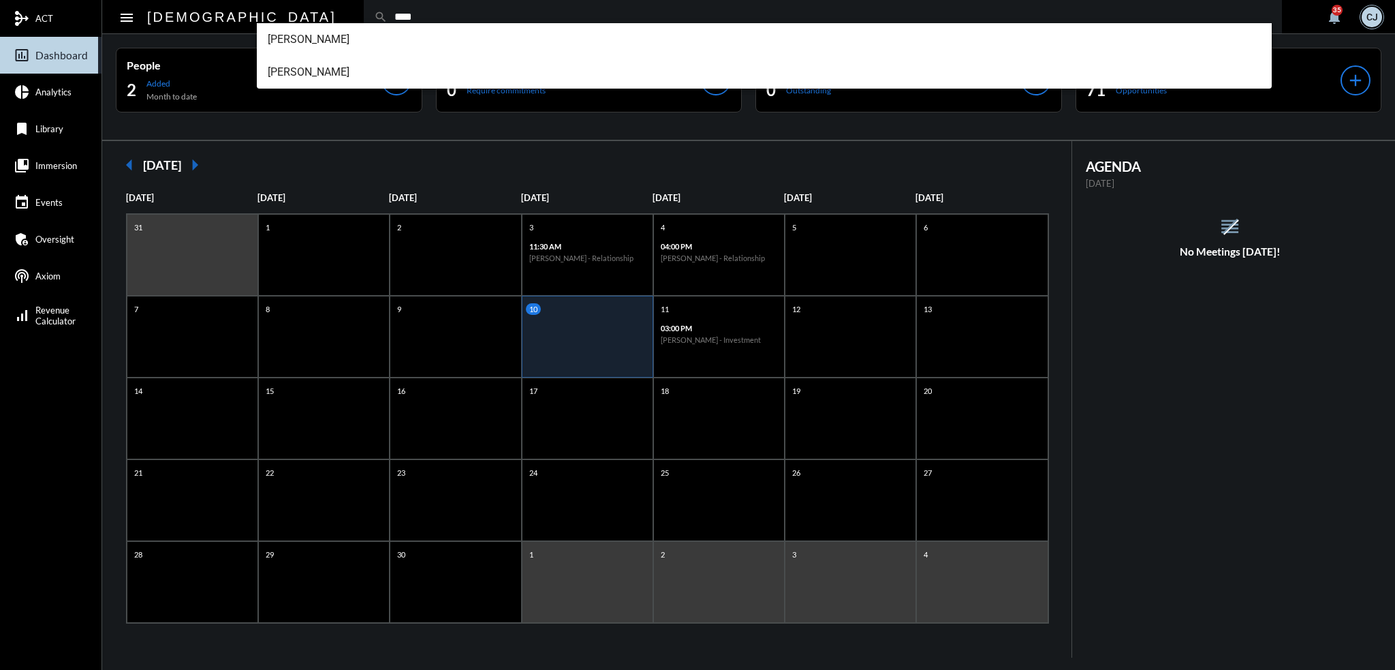 This screenshot has height=670, width=1395. What do you see at coordinates (1096, 90) in the screenshot?
I see `h2: 71` at bounding box center [1096, 90].